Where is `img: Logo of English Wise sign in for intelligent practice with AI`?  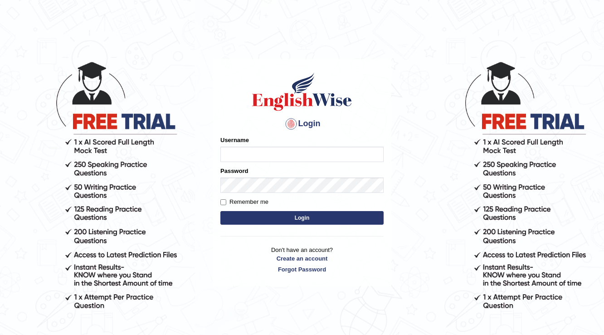
img: Logo of English Wise sign in for intelligent practice with AI is located at coordinates (302, 92).